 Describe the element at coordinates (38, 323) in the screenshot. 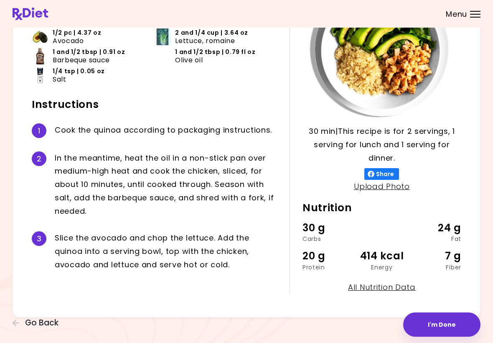

I see `button: Go Back` at that location.